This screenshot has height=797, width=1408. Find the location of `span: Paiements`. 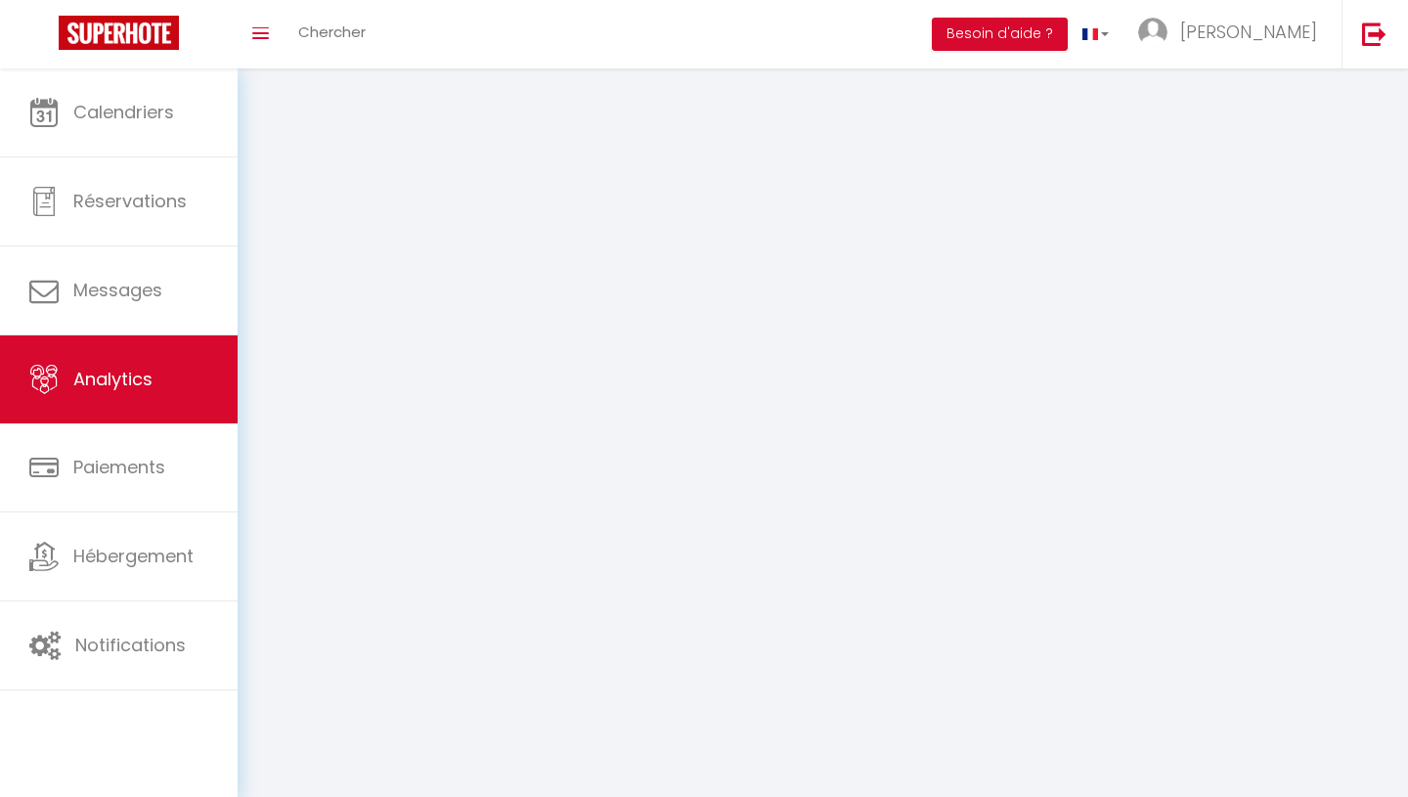

span: Paiements is located at coordinates (119, 466).